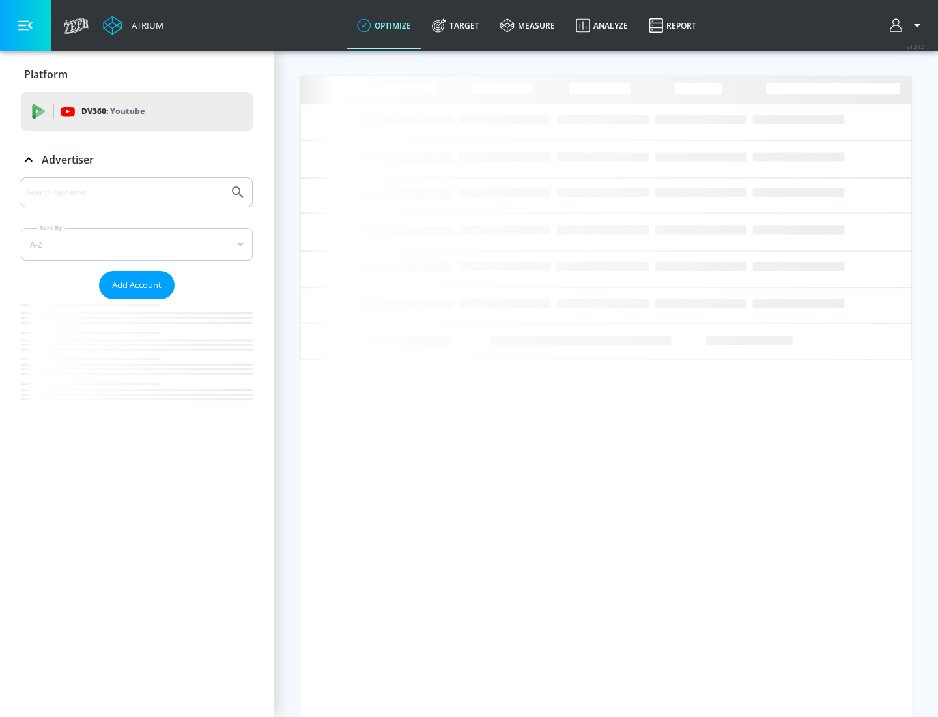 This screenshot has height=717, width=938. What do you see at coordinates (113, 111) in the screenshot?
I see `p: DV360:` at bounding box center [113, 111].